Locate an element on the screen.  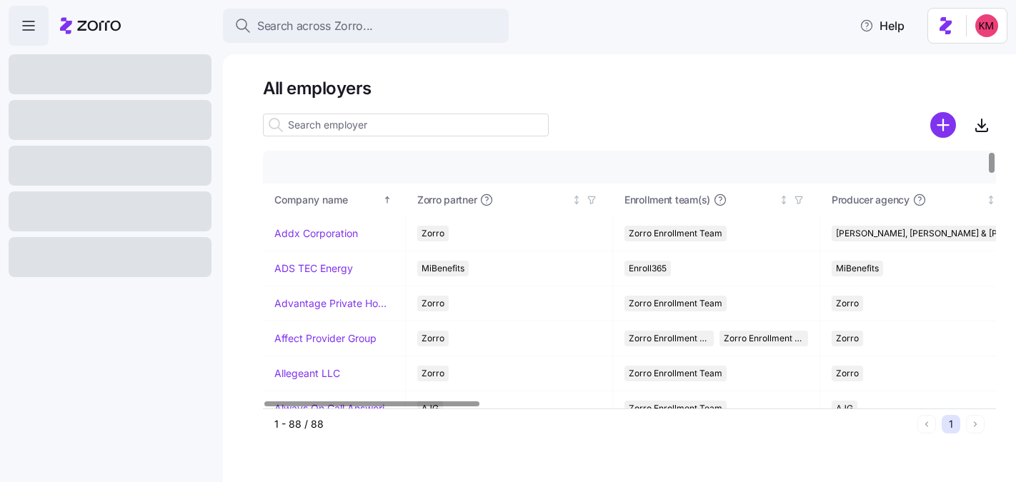
button: Help is located at coordinates (882, 26).